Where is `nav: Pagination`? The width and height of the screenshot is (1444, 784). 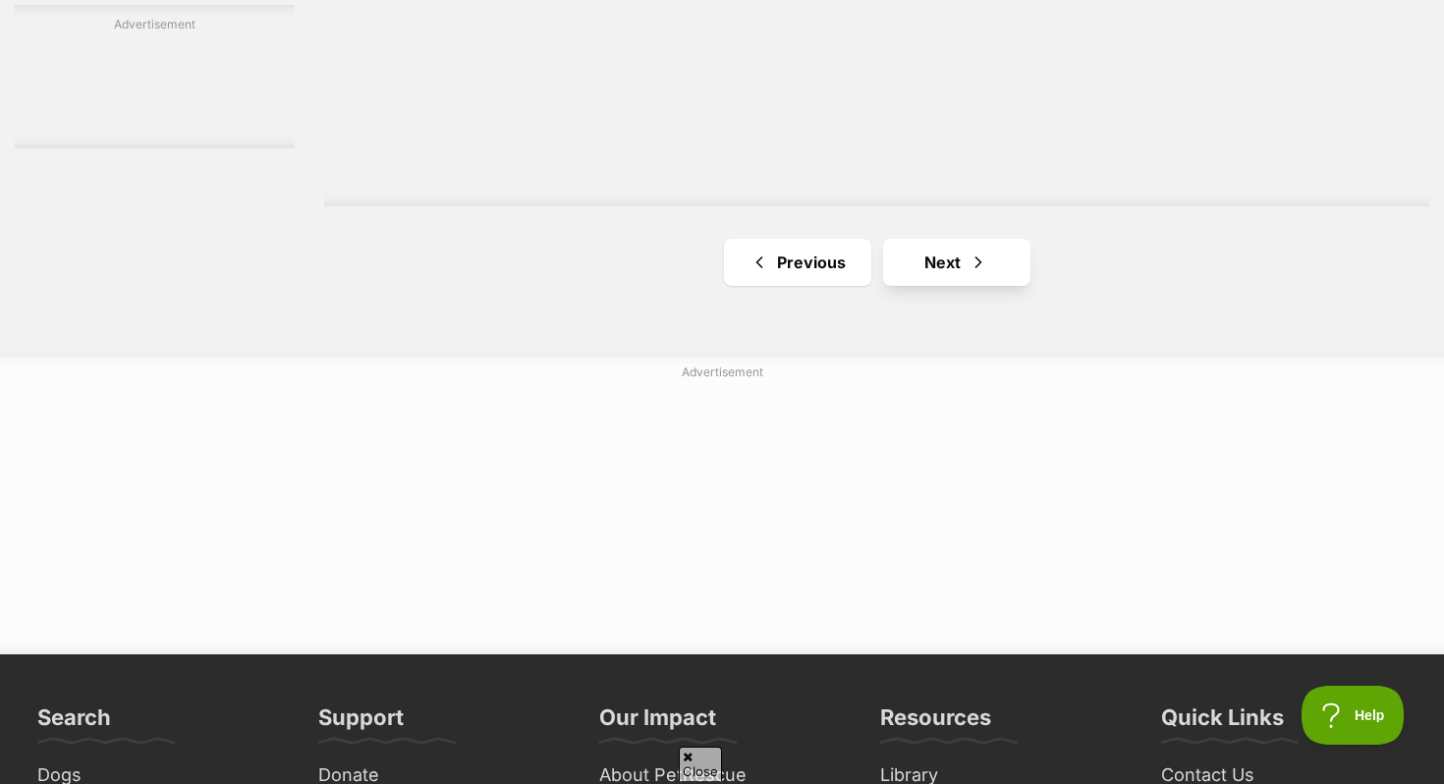 nav: Pagination is located at coordinates (876, 262).